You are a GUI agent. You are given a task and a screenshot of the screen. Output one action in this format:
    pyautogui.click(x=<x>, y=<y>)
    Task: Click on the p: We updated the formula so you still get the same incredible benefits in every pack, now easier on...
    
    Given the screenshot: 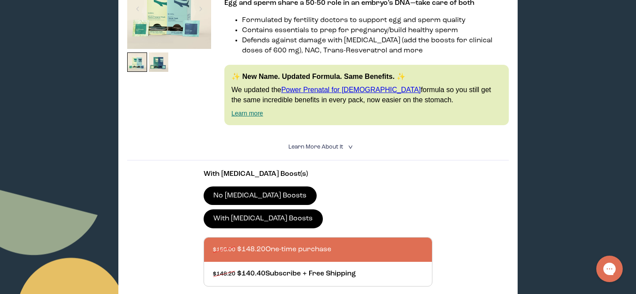 What is the action you would take?
    pyautogui.click(x=366, y=95)
    